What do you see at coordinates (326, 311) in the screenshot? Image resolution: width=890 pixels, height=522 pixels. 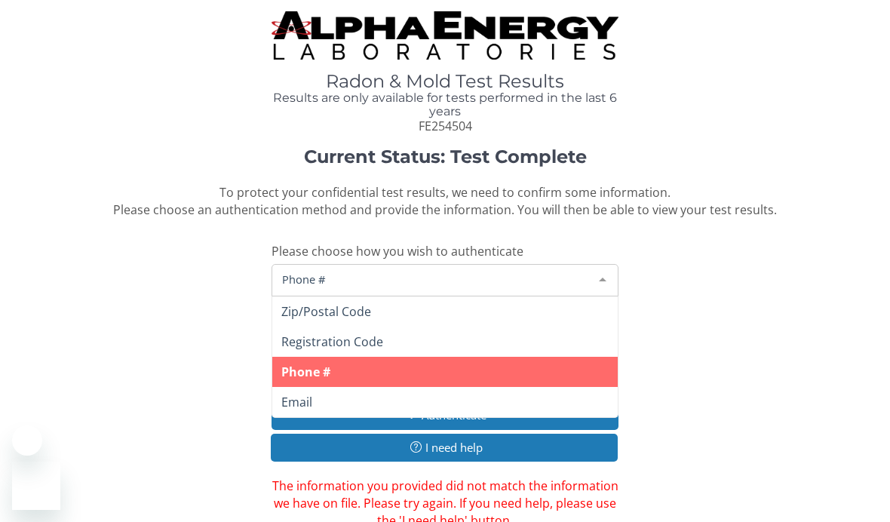 I see `span: Zip/Postal Code` at bounding box center [326, 311].